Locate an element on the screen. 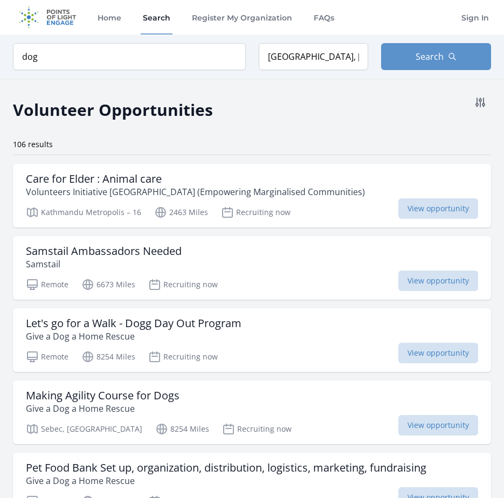 The image size is (504, 498). p: Samstail is located at coordinates (104, 264).